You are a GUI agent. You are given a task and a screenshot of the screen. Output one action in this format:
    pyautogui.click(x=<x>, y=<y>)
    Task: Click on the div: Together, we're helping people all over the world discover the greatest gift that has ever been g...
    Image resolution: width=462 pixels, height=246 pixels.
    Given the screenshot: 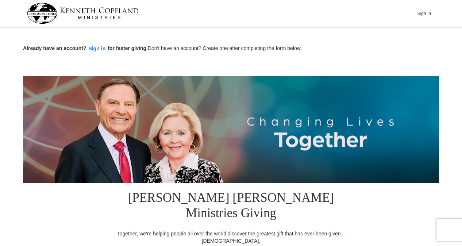 What is the action you would take?
    pyautogui.click(x=231, y=237)
    